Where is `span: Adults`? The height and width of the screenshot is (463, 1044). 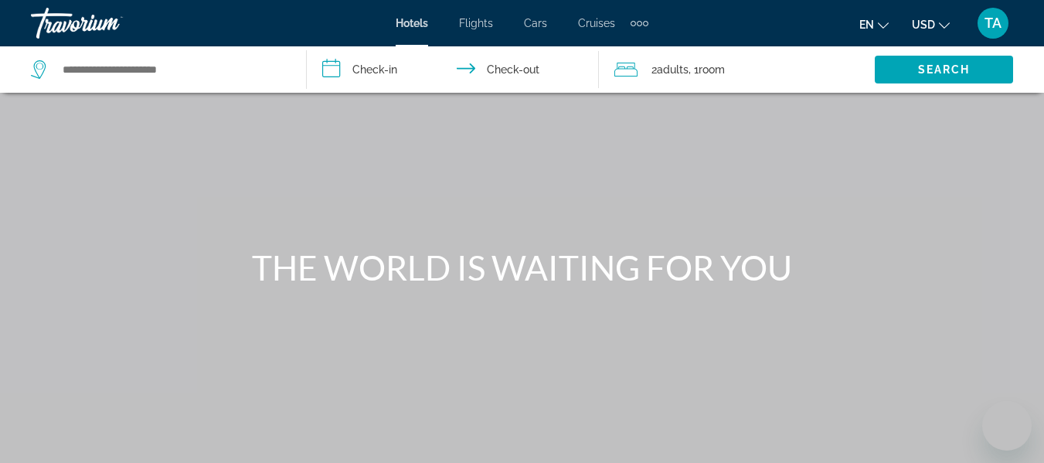 span: Adults is located at coordinates (672, 70).